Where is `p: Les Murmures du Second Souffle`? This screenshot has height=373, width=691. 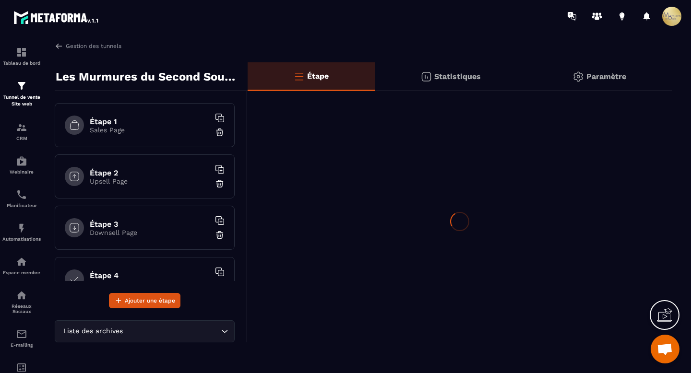
p: Les Murmures du Second Souffle is located at coordinates (148, 77).